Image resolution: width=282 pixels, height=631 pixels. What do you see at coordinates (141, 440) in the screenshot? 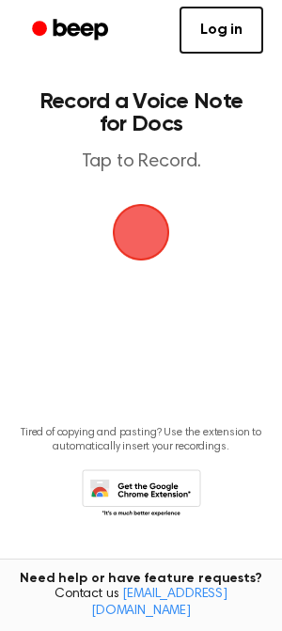
I see `p: Tired of copying and pasting? Use the extension to automatically insert your recordings.` at bounding box center [141, 440].